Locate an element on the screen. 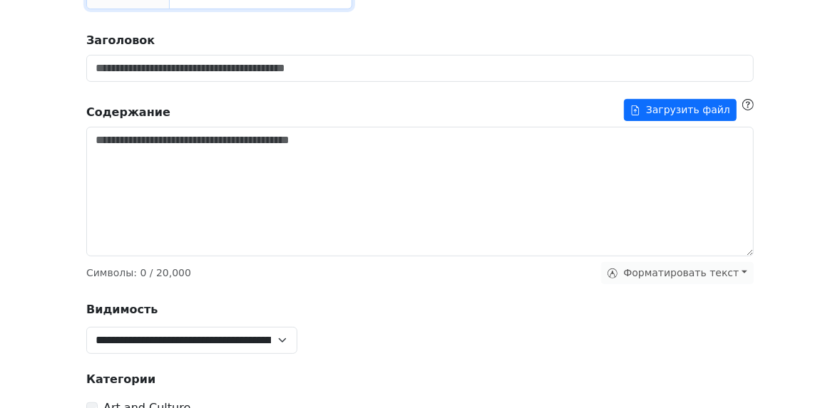 The width and height of the screenshot is (840, 408). p: Символы : / 20,000 is located at coordinates (138, 273).